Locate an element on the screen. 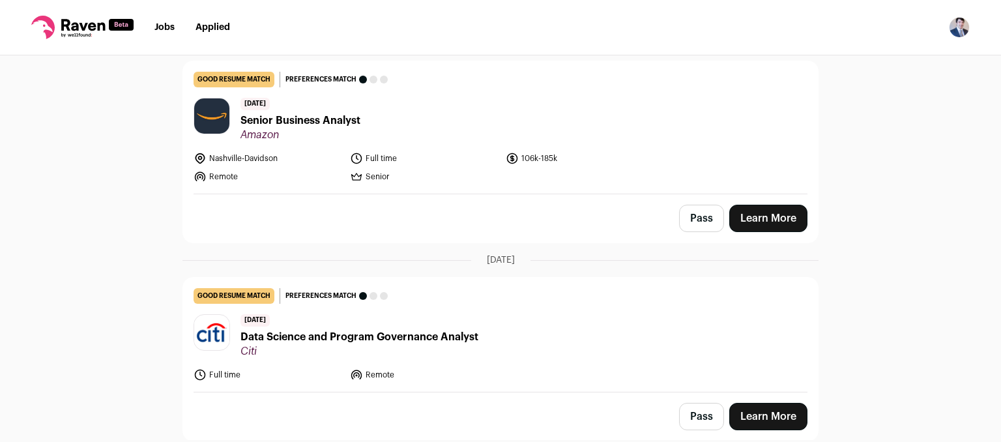 The image size is (1001, 442). li: Nashville-Davidson is located at coordinates (268, 158).